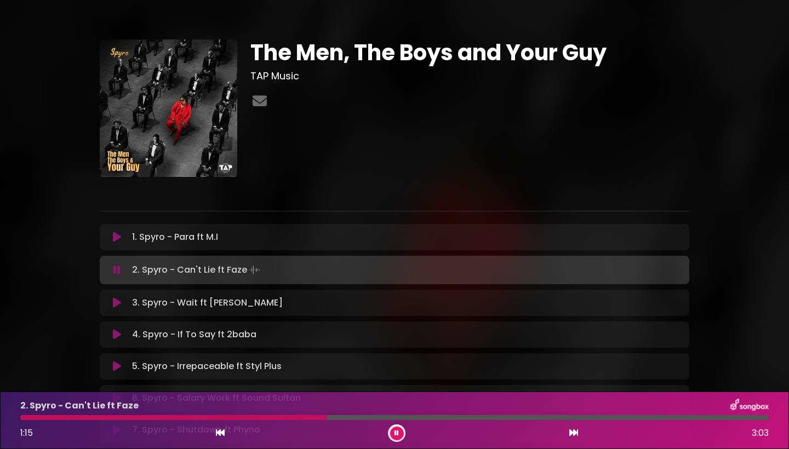 This screenshot has width=789, height=449. I want to click on span: 3:03, so click(760, 433).